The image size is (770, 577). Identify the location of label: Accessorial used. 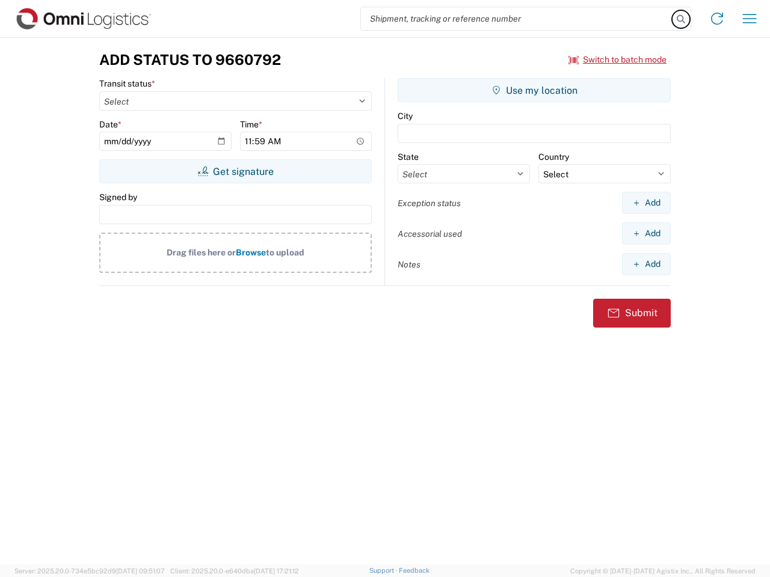
(429, 234).